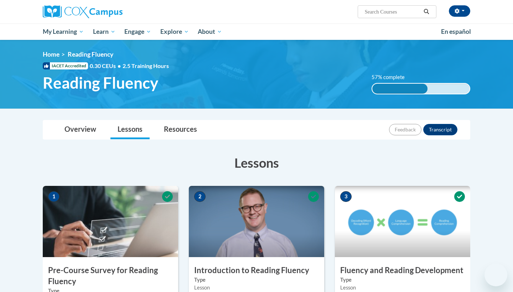  I want to click on h3: Lessons, so click(257, 163).